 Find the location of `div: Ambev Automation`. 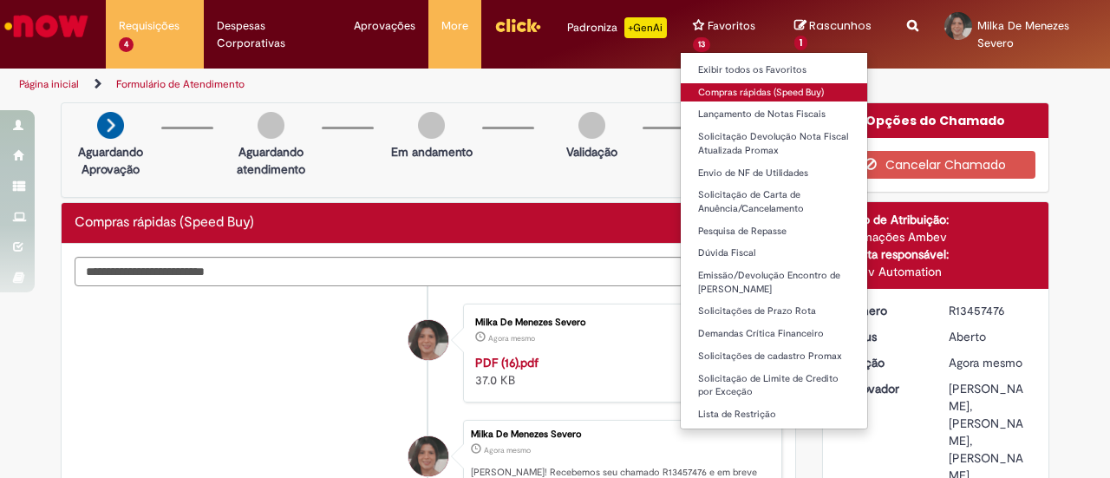

div: Ambev Automation is located at coordinates (936, 272).